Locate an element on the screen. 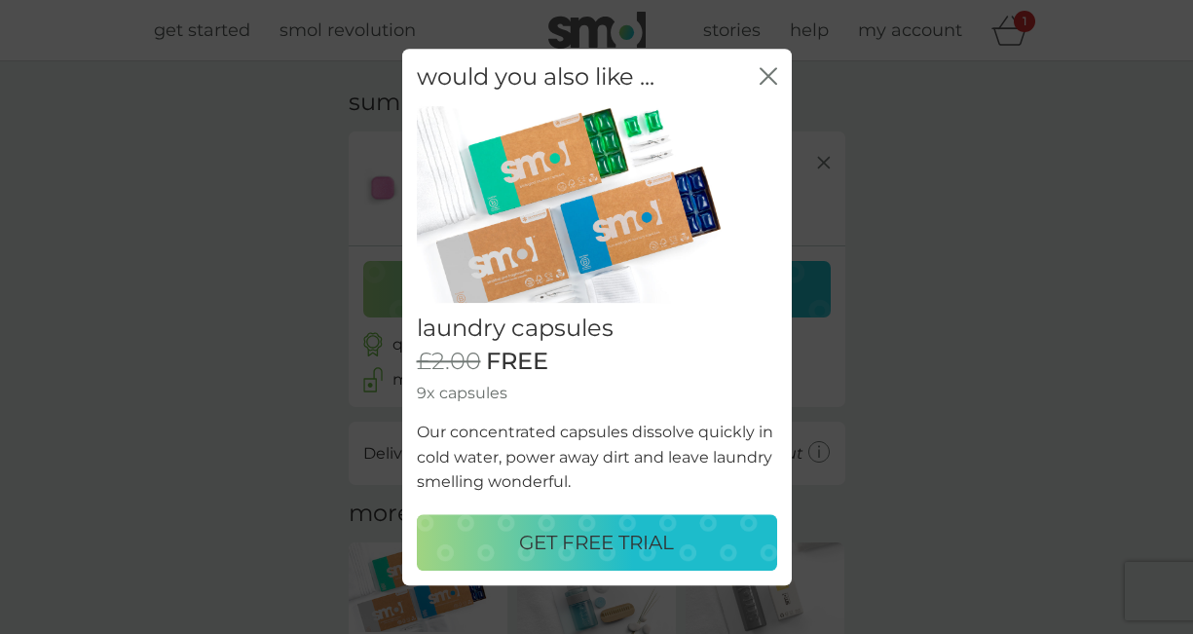 This screenshot has width=1193, height=634. span: £2.00 is located at coordinates (449, 361).